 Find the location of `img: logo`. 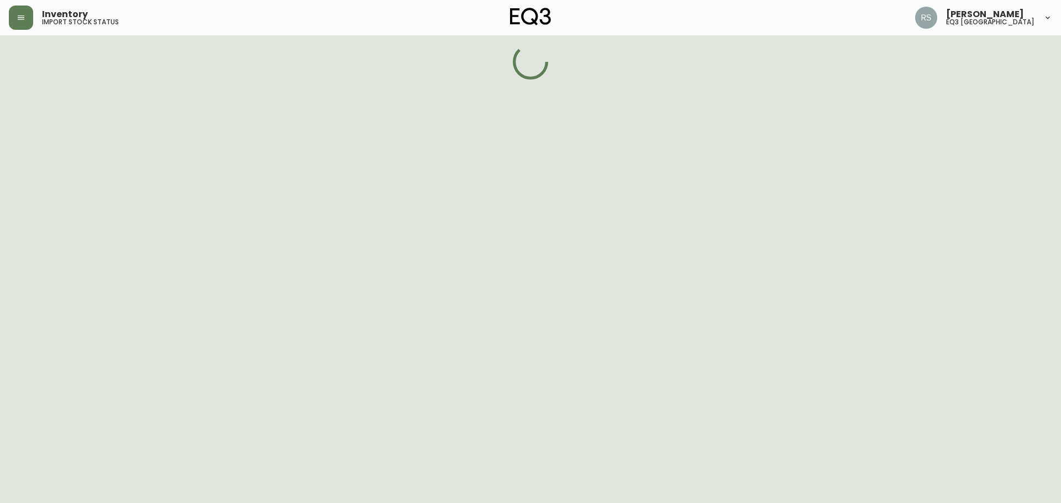

img: logo is located at coordinates (531, 17).